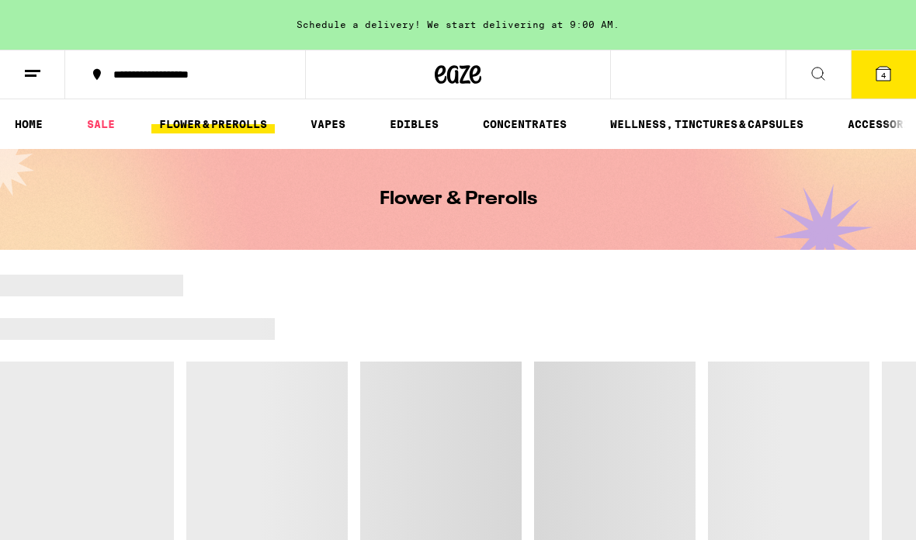 This screenshot has width=916, height=540. Describe the element at coordinates (327, 124) in the screenshot. I see `a: VAPES` at that location.